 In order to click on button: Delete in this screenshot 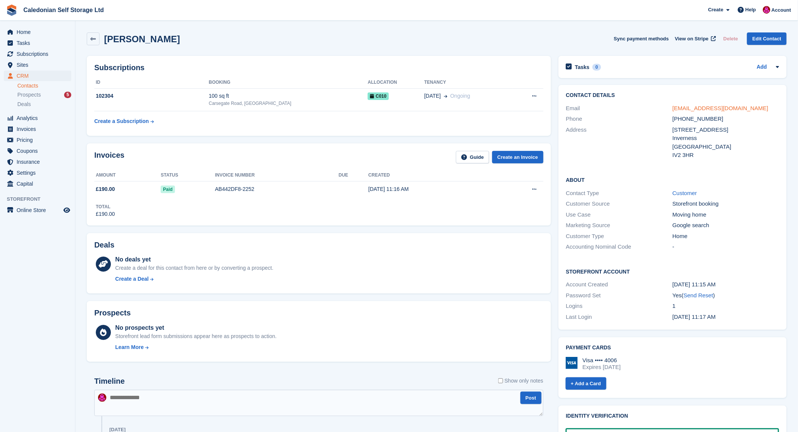, I will do `click(730, 38)`.